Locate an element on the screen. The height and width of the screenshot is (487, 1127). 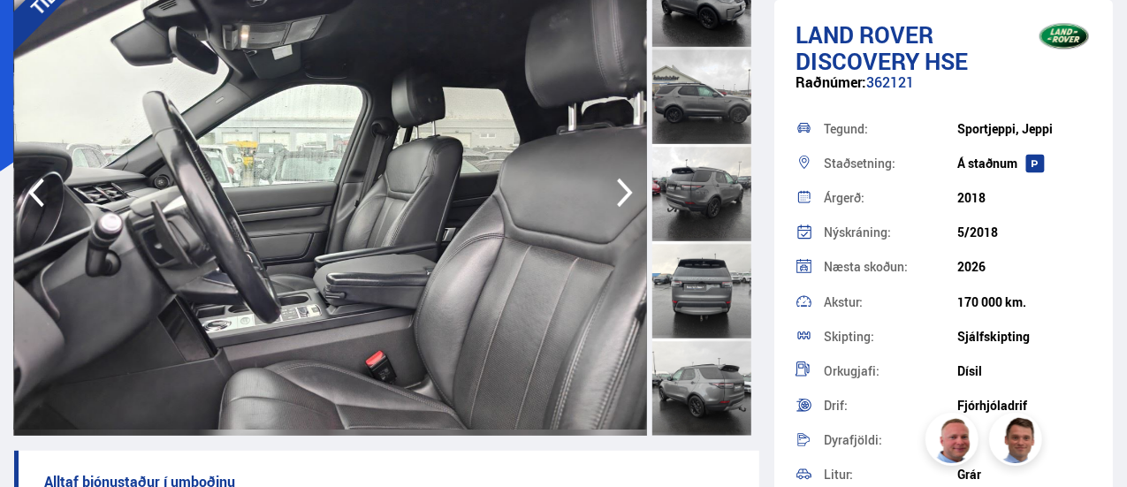
span: Land Rover is located at coordinates (864, 34).